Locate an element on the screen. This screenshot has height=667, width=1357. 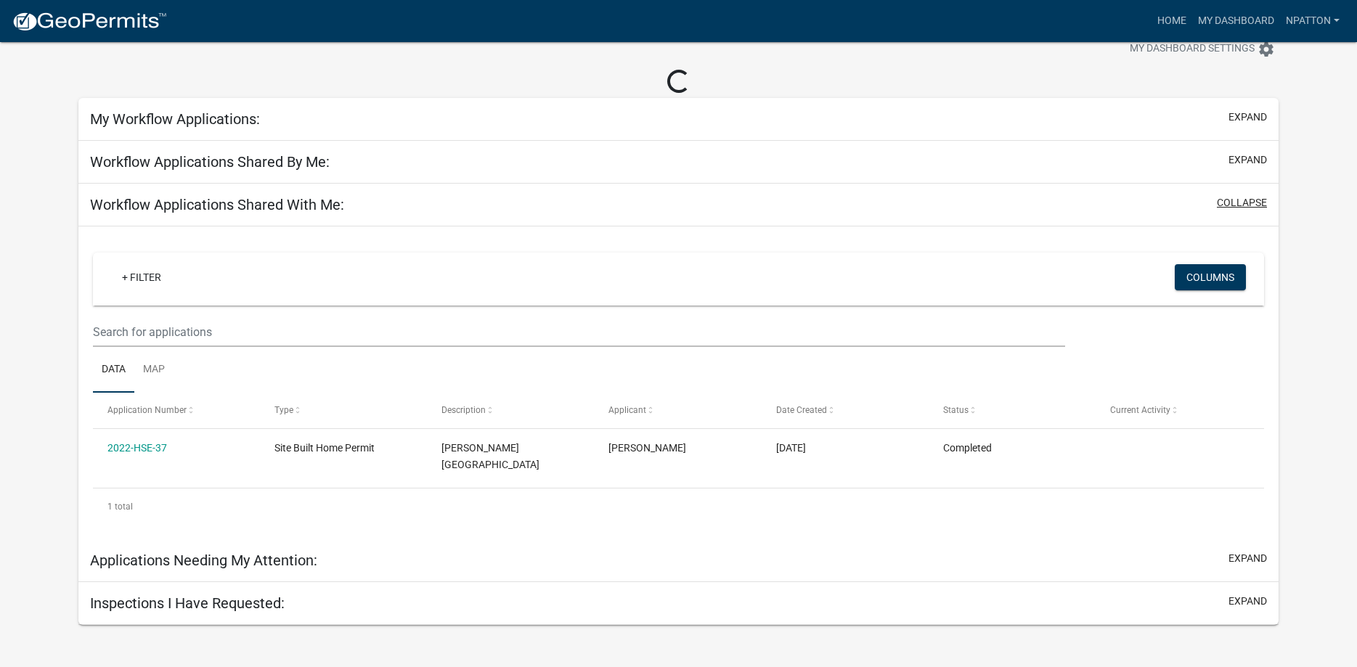
div: collapse is located at coordinates (678, 383).